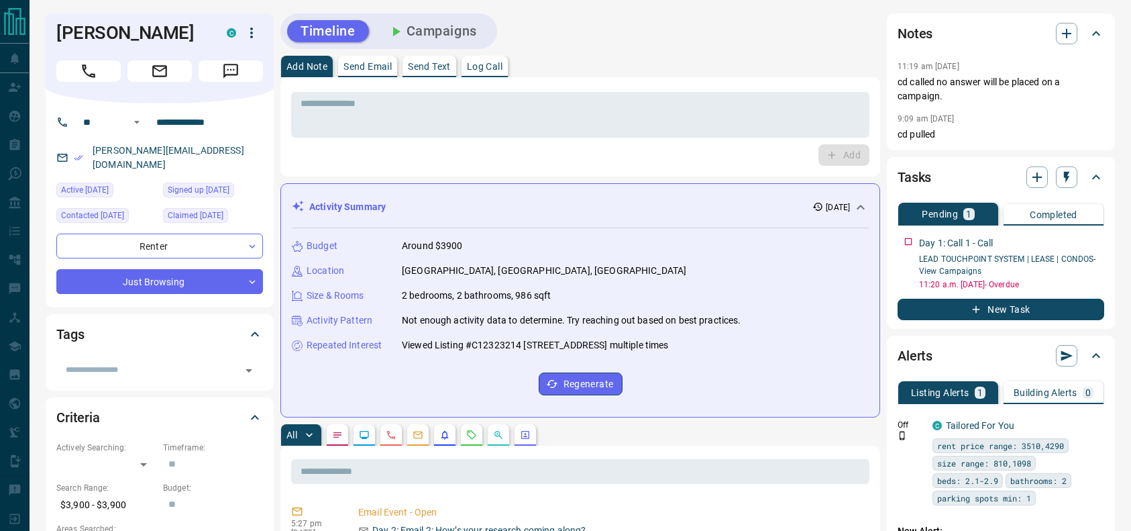 The width and height of the screenshot is (1131, 531). I want to click on p: Budget:, so click(213, 488).